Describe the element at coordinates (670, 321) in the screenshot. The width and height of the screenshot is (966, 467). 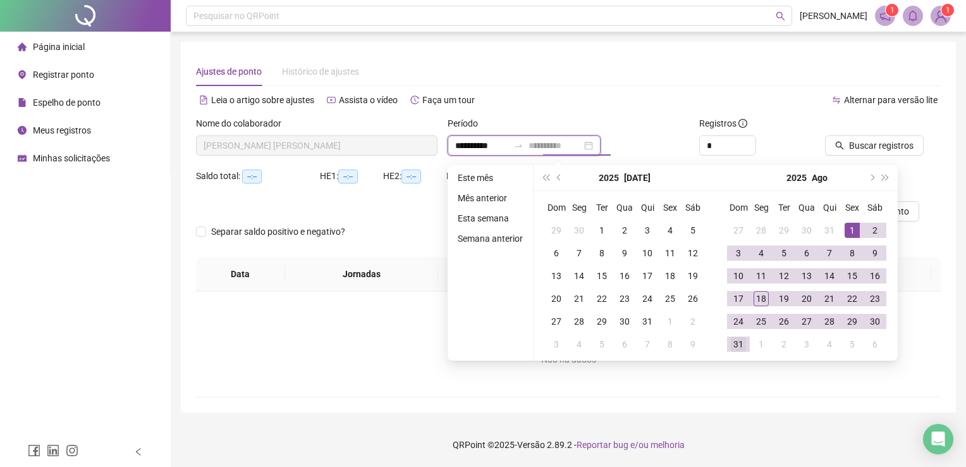
I see `td: 2025-08-01` at that location.